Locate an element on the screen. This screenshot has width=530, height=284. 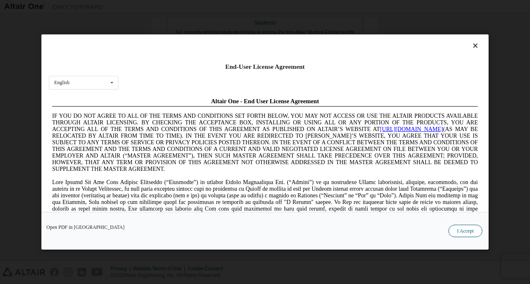
span: IF YOU DO NOT AGREE TO ALL OF THE TERMS AND CONDITIONS SET FORTH BELOW, YOU MAY NOT ACCESS OR USE... is located at coordinates (216, 48).